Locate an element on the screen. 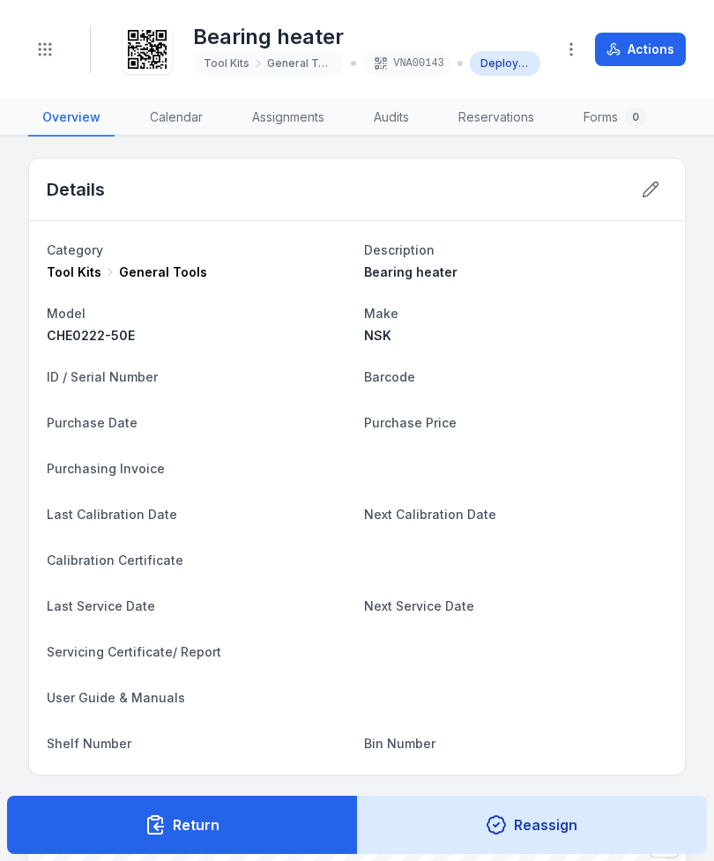 This screenshot has width=714, height=861. button: Return is located at coordinates (182, 825).